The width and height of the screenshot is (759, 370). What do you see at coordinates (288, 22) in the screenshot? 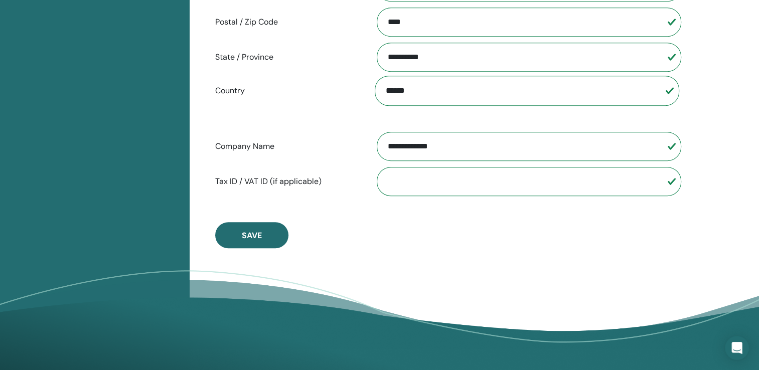
I see `label: Postal / Zip Code` at bounding box center [288, 22].